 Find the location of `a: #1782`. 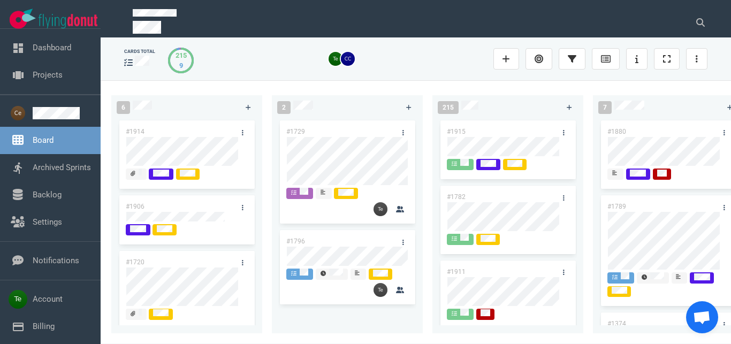

a: #1782 is located at coordinates (456, 197).